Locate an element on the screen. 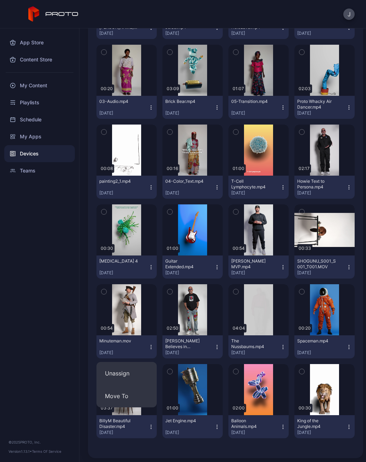  div: Balloon Animals.mp4 is located at coordinates (251, 424).